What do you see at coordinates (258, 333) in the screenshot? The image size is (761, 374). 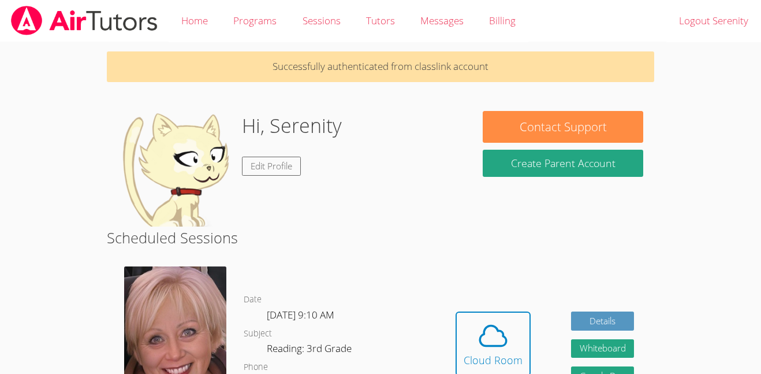 I see `dt: Subject` at bounding box center [258, 333].